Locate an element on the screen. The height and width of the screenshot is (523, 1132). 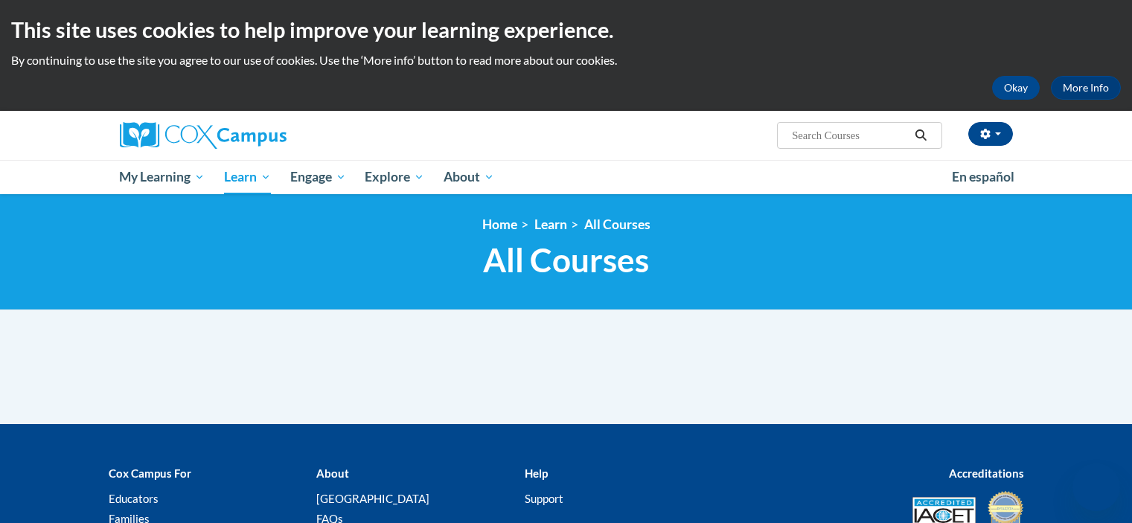
b: Help is located at coordinates (536, 473).